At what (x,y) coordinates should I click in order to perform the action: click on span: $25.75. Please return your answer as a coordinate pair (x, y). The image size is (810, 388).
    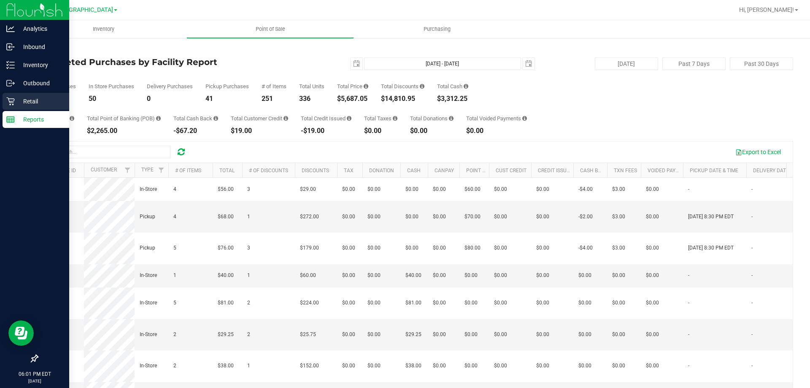
    Looking at the image, I should click on (308, 334).